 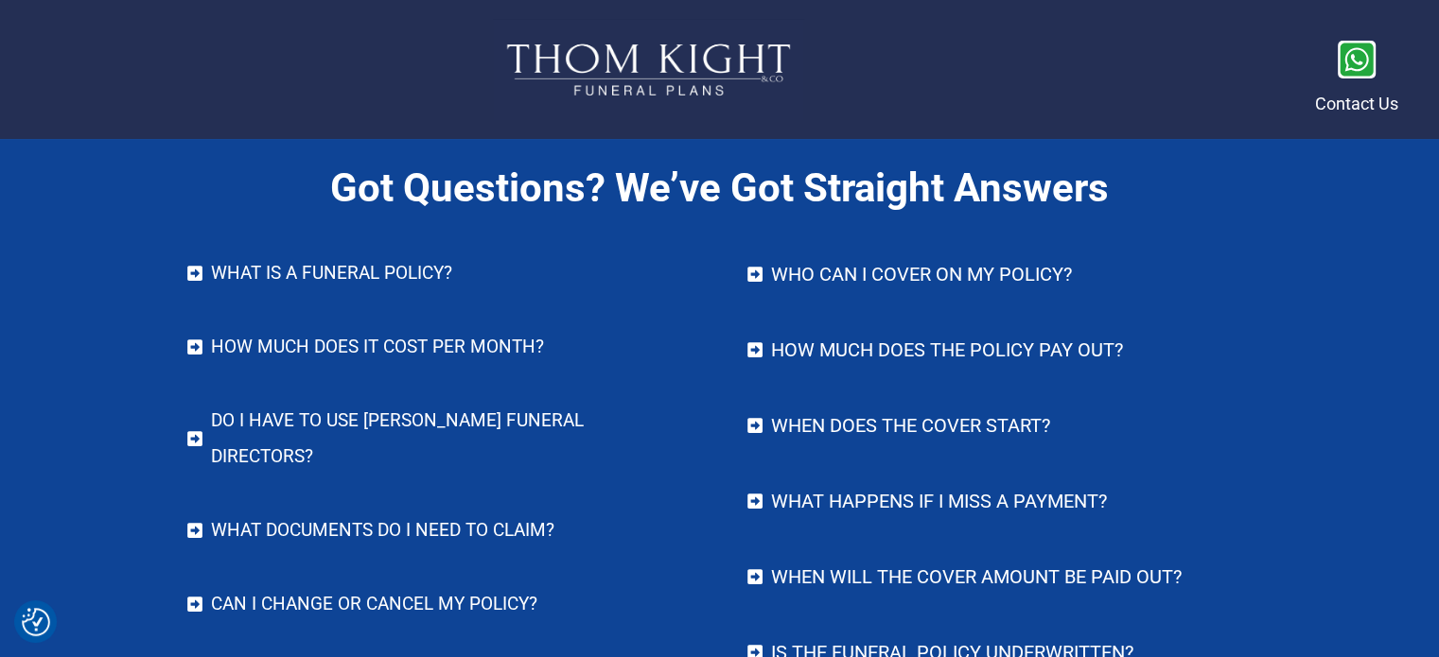 I want to click on h2: Got Questions? We’ve Got Straight Answers, so click(x=720, y=188).